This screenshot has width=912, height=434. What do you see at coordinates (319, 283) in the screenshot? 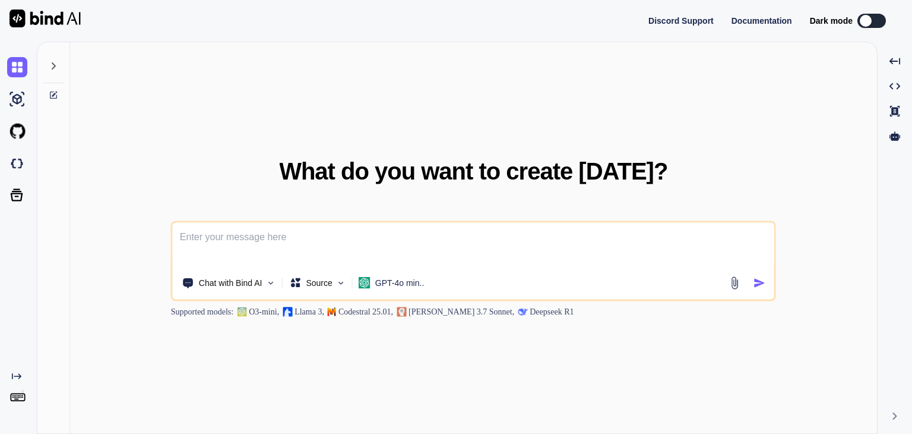
I see `p: Source` at bounding box center [319, 283].